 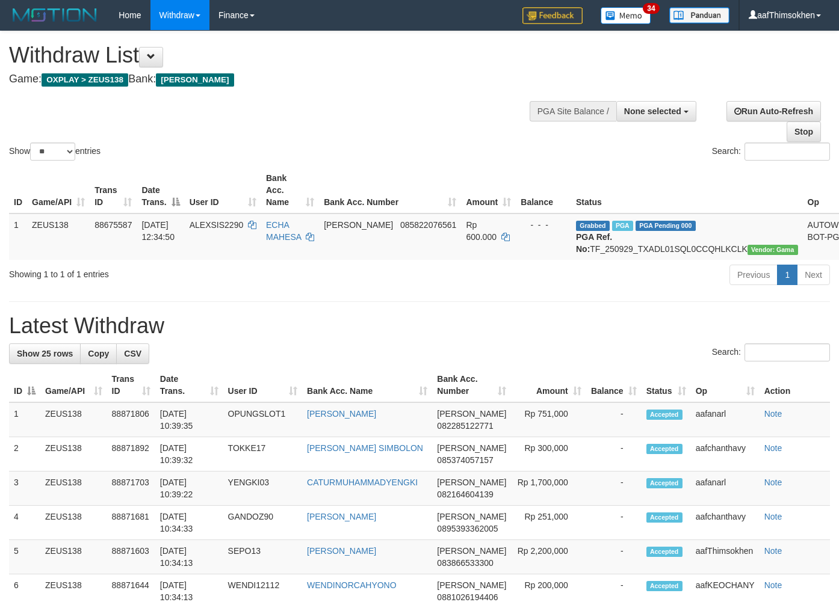 What do you see at coordinates (573, 111) in the screenshot?
I see `div: PGA Site Balance /` at bounding box center [573, 111].